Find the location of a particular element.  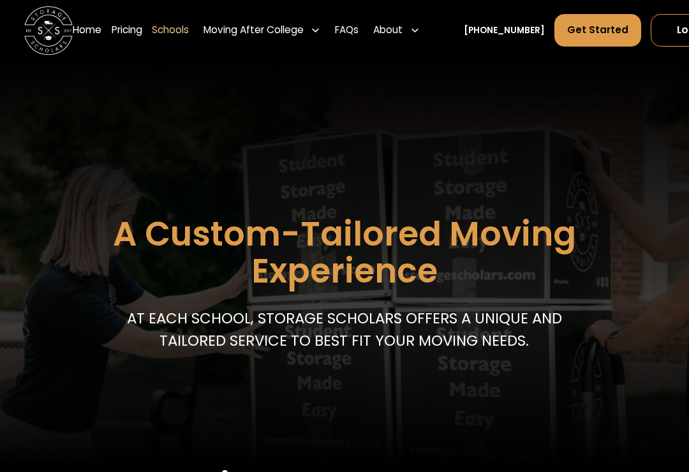

a: Pricing is located at coordinates (127, 30).